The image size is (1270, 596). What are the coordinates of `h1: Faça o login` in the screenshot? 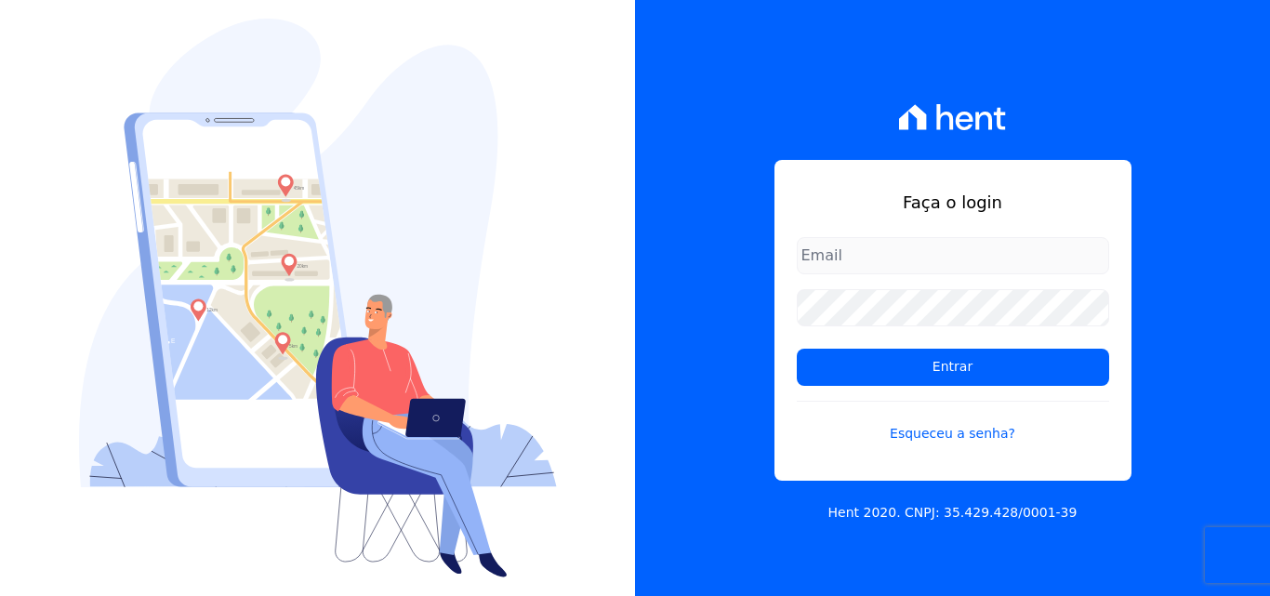 It's located at (953, 202).